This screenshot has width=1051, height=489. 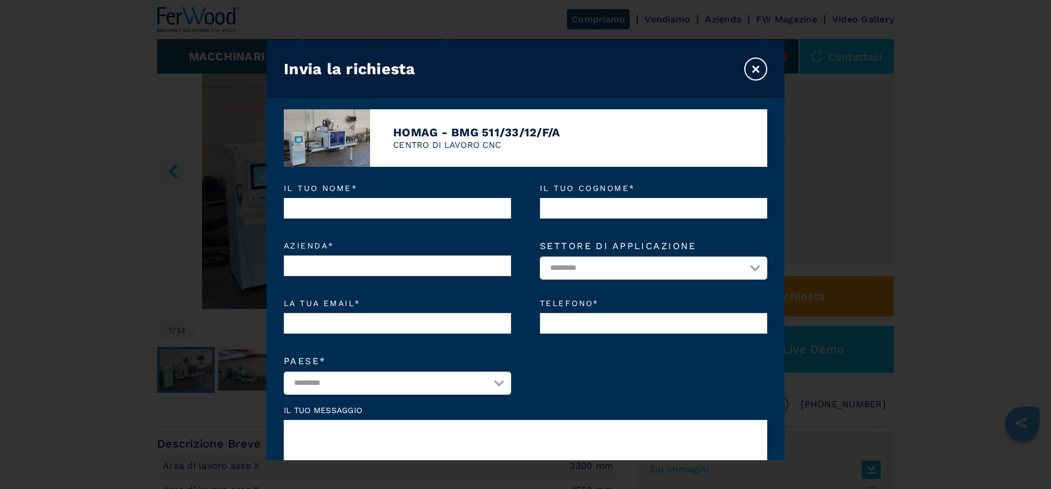 I want to click on em: Il tuo cognome, so click(x=653, y=188).